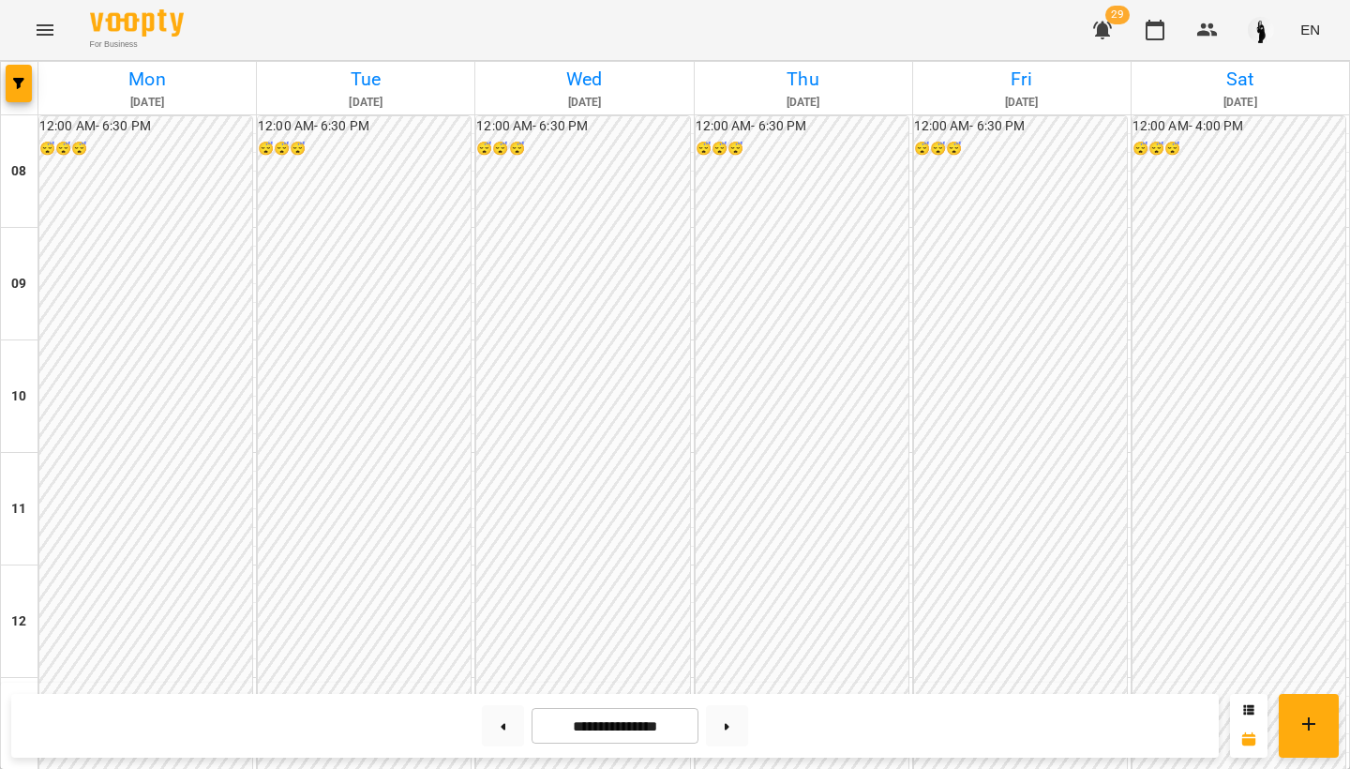 The height and width of the screenshot is (769, 1350). What do you see at coordinates (1240, 79) in the screenshot?
I see `h6: Sat` at bounding box center [1240, 79].